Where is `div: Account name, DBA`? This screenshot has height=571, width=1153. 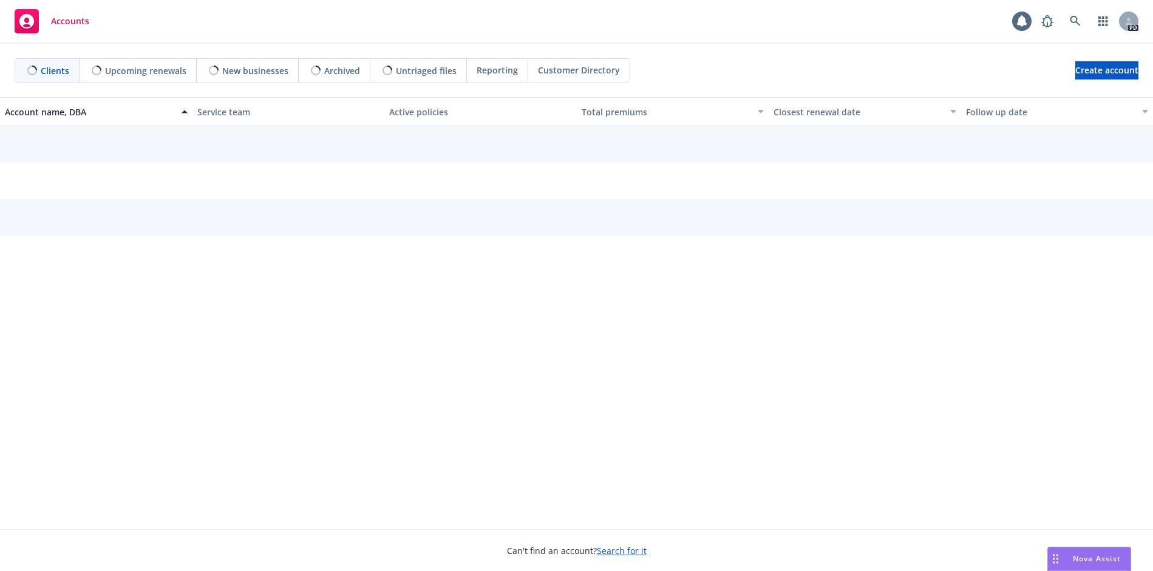
div: Account name, DBA is located at coordinates (89, 112).